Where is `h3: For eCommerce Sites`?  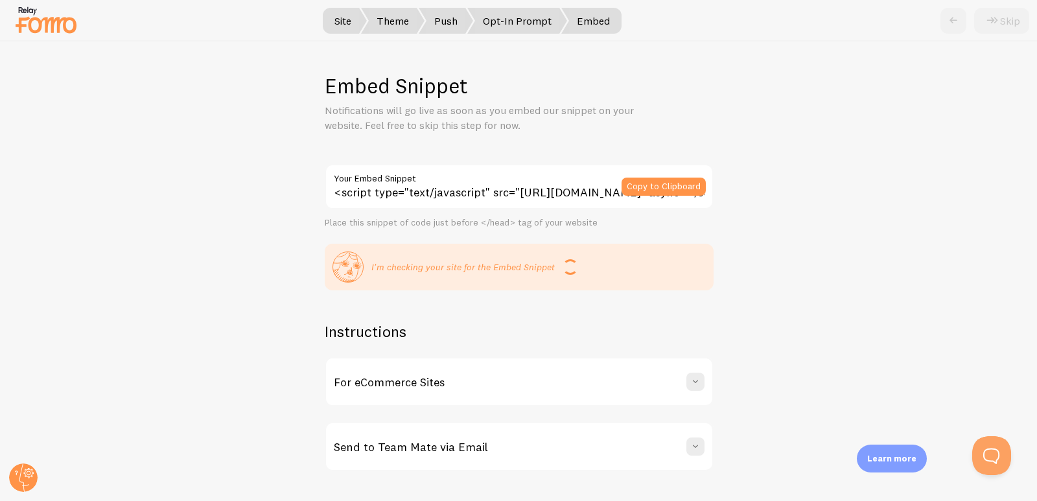
h3: For eCommerce Sites is located at coordinates (389, 382).